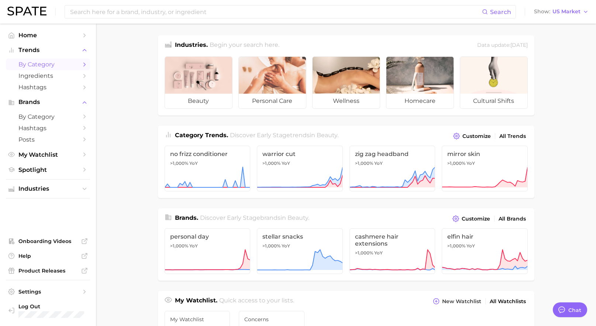 The width and height of the screenshot is (596, 326). Describe the element at coordinates (272, 83) in the screenshot. I see `a: personal care` at that location.